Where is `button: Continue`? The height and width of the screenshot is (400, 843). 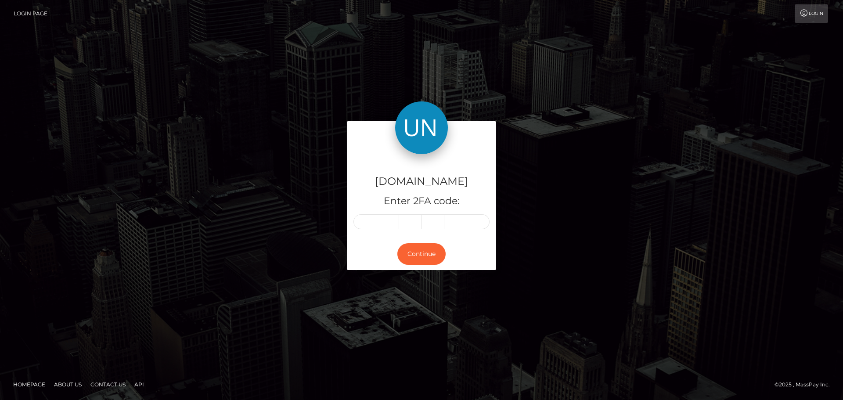 button: Continue is located at coordinates (422, 254).